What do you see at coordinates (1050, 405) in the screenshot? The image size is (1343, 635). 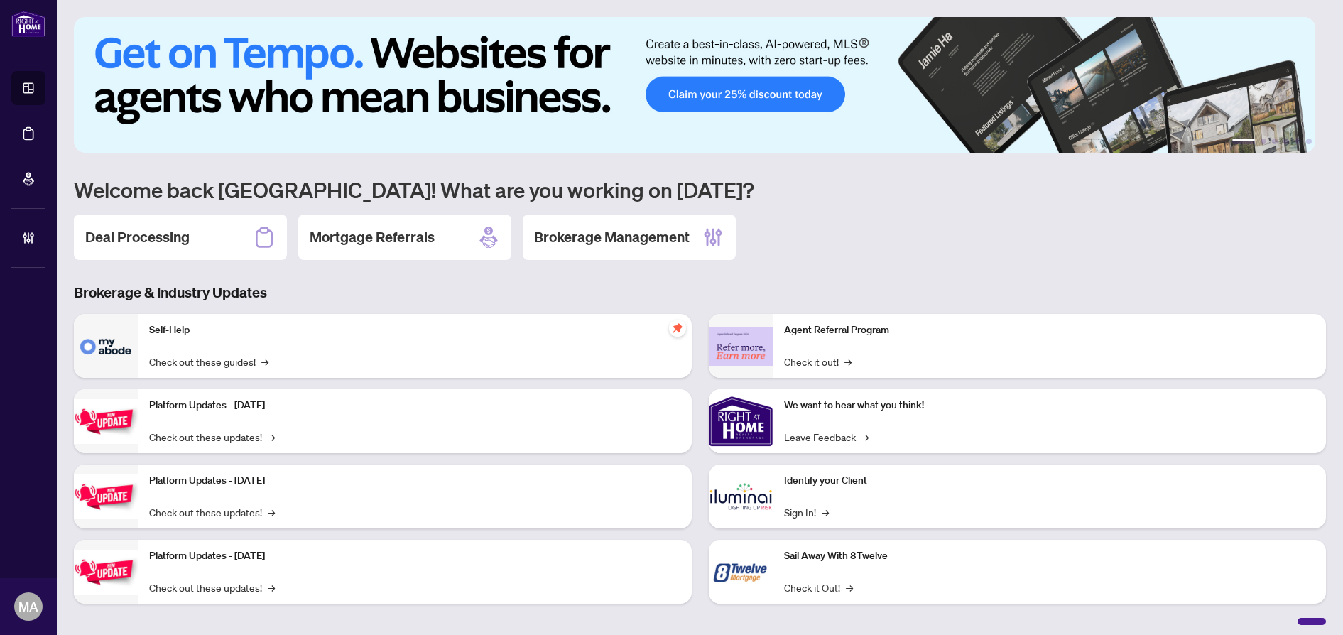 I see `p: We want to hear what you think!` at bounding box center [1050, 405].